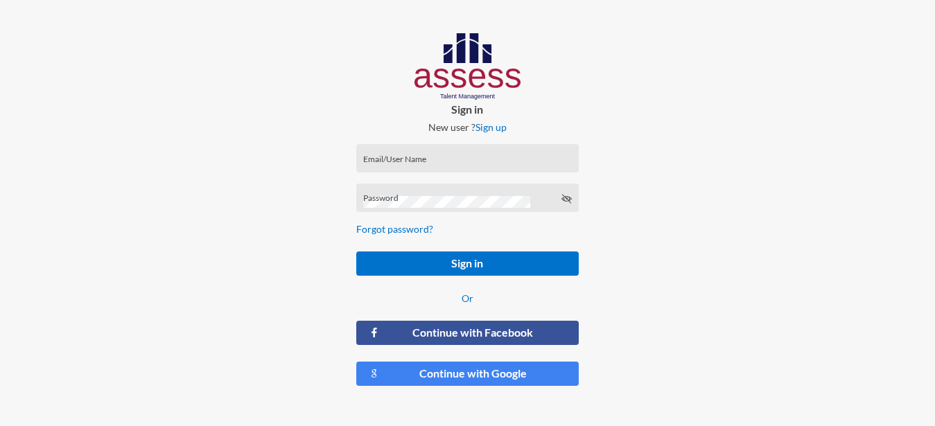  I want to click on button: Continue with Google, so click(468, 374).